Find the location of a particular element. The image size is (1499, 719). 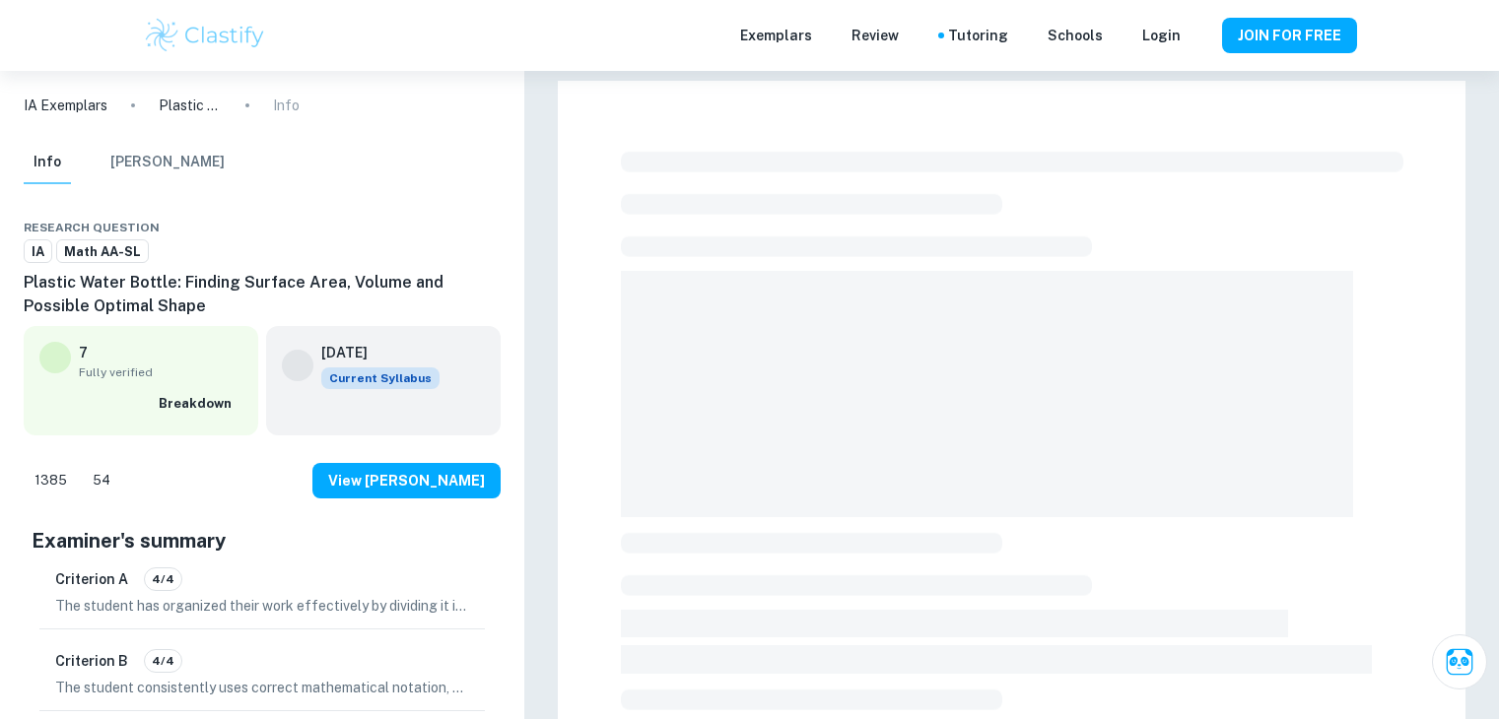

button: JOIN FOR FREE is located at coordinates (1289, 35).